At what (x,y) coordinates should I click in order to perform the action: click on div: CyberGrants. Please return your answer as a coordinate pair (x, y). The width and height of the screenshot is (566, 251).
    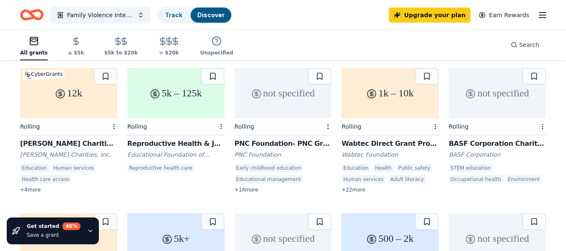
    Looking at the image, I should click on (44, 74).